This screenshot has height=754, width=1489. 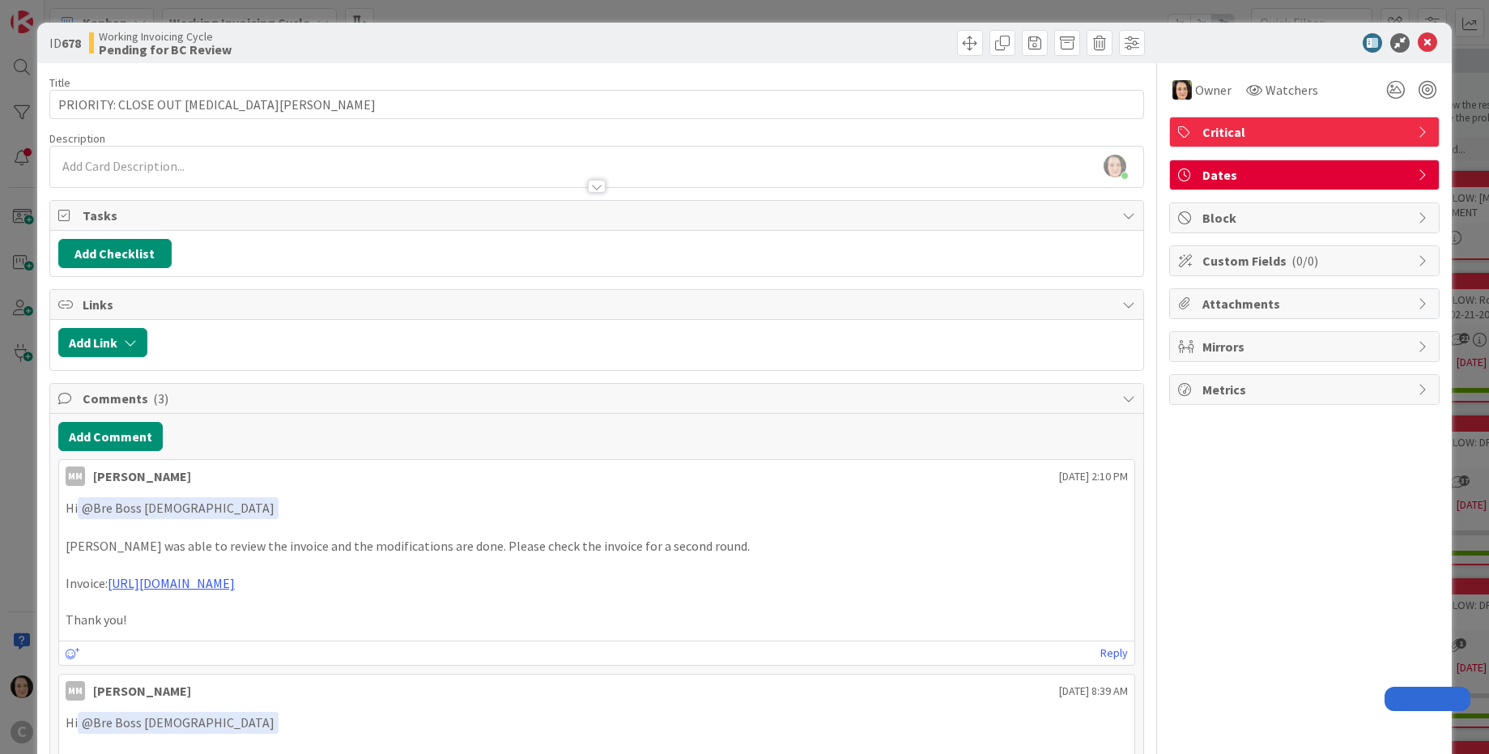 I want to click on span: Custom Fields, so click(x=1306, y=261).